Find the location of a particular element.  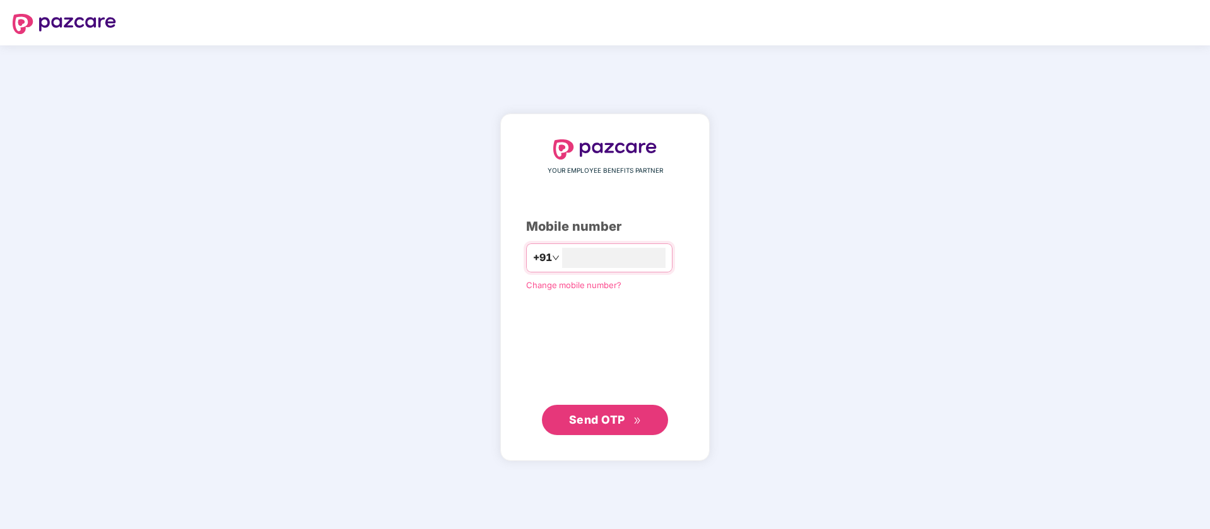

a: Change mobile number? is located at coordinates (574, 285).